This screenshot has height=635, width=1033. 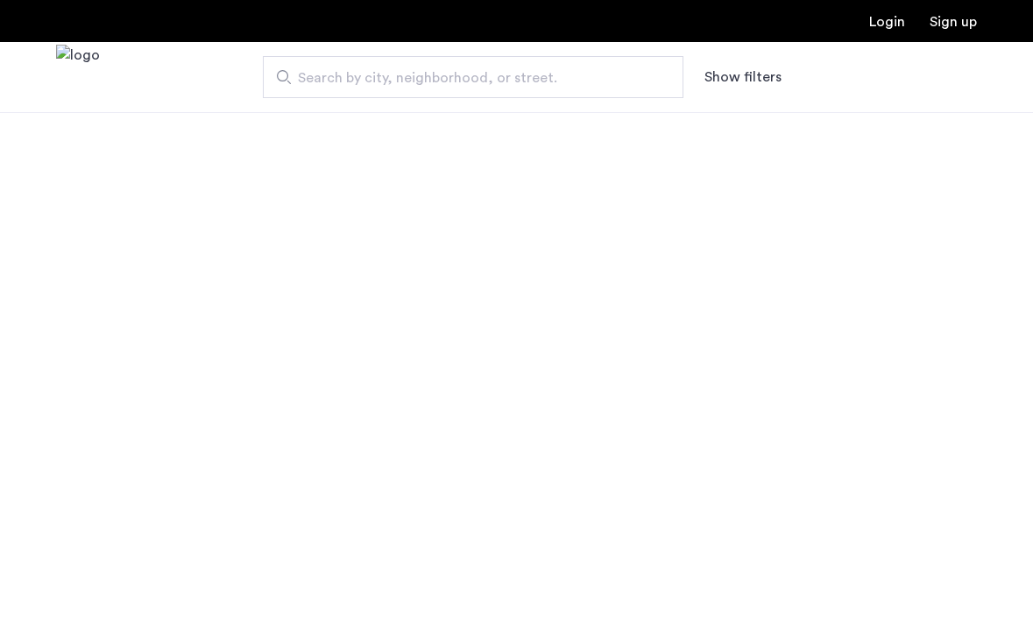 I want to click on button: Show or hide filters, so click(x=743, y=77).